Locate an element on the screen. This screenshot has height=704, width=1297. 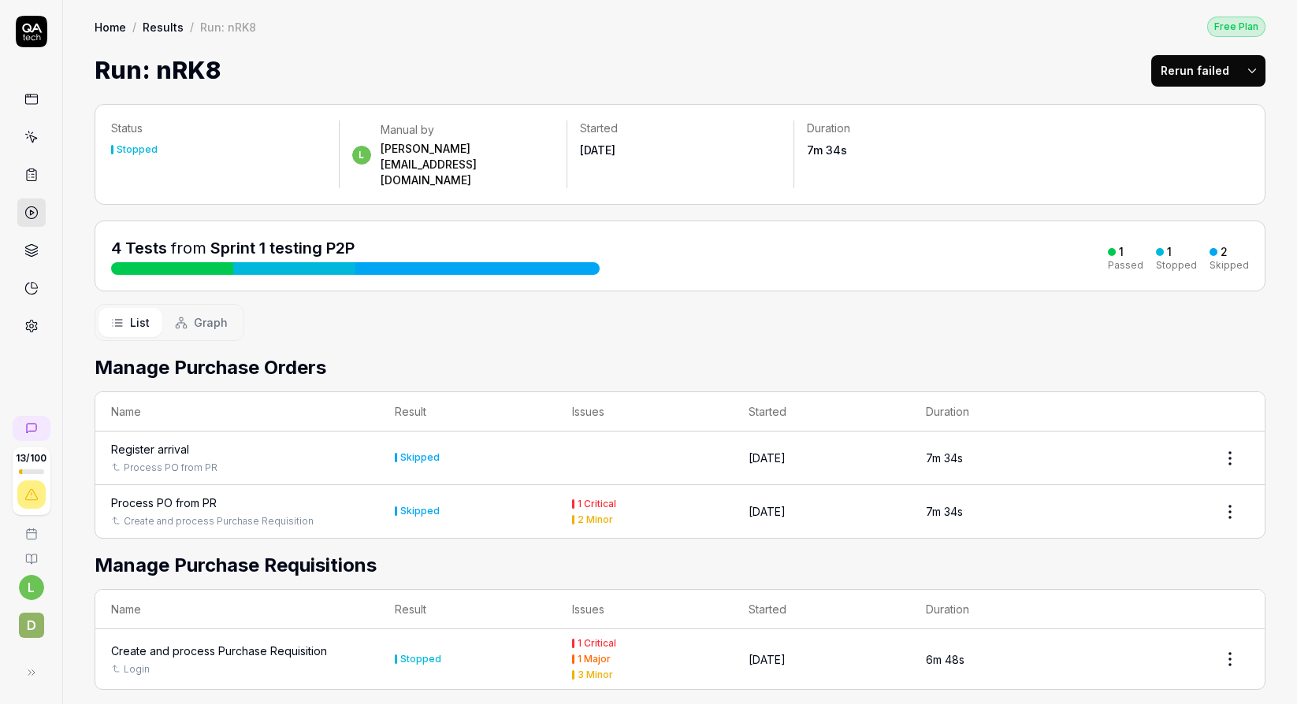
span: List is located at coordinates (139, 322).